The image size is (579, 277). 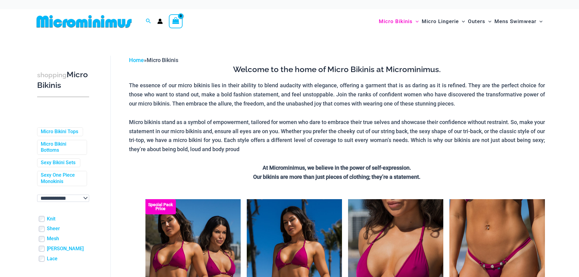 What do you see at coordinates (398, 21) in the screenshot?
I see `a: Micro BikinisMenu ToggleMenu Toggle` at bounding box center [398, 21].